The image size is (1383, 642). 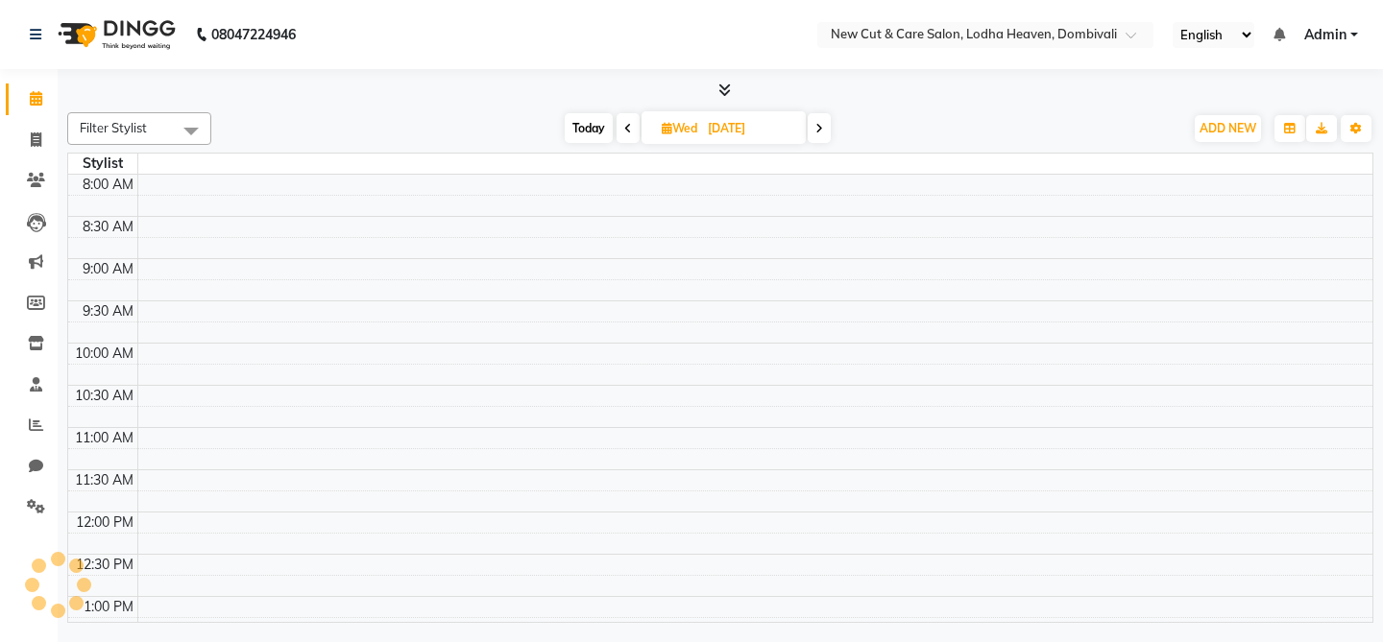 What do you see at coordinates (108, 184) in the screenshot?
I see `div: 8:00 AM` at bounding box center [108, 184].